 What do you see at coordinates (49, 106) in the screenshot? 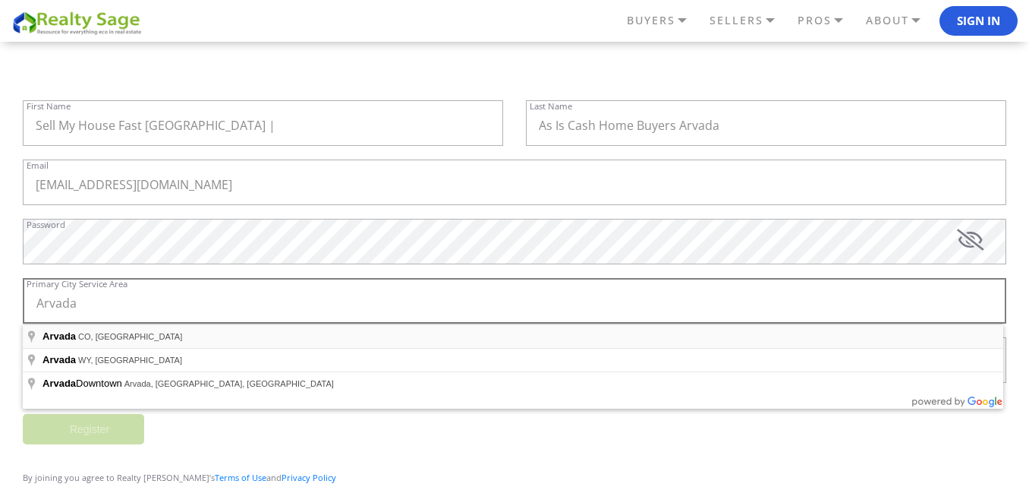
I see `label: First Name` at bounding box center [49, 106].